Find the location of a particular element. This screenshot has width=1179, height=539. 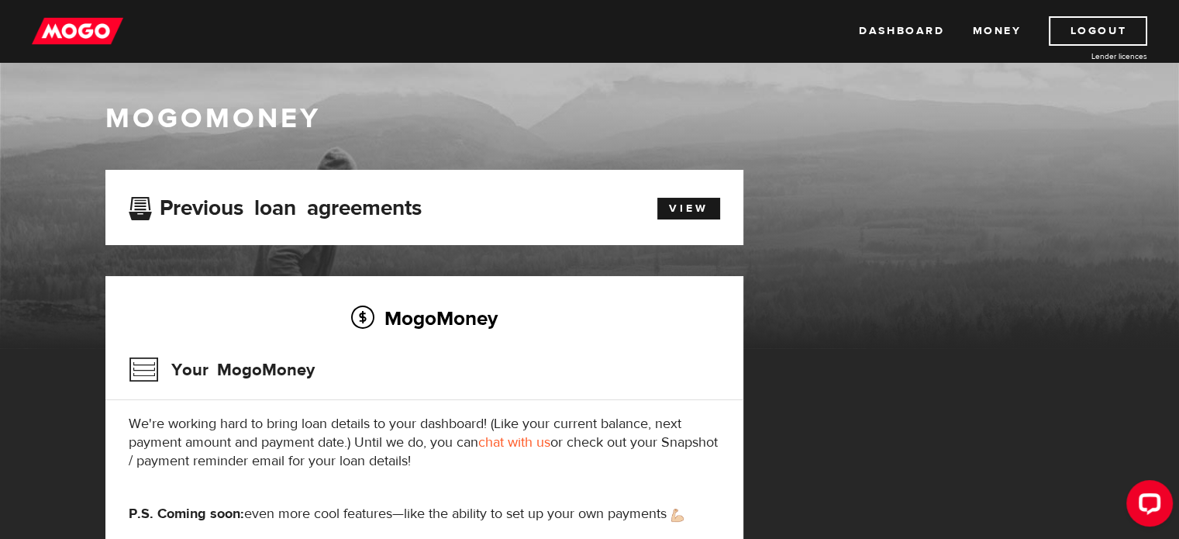

img: mogo_logo-11ee424be714fa7cbb0f0f49df9e16ec.png is located at coordinates (78, 31).